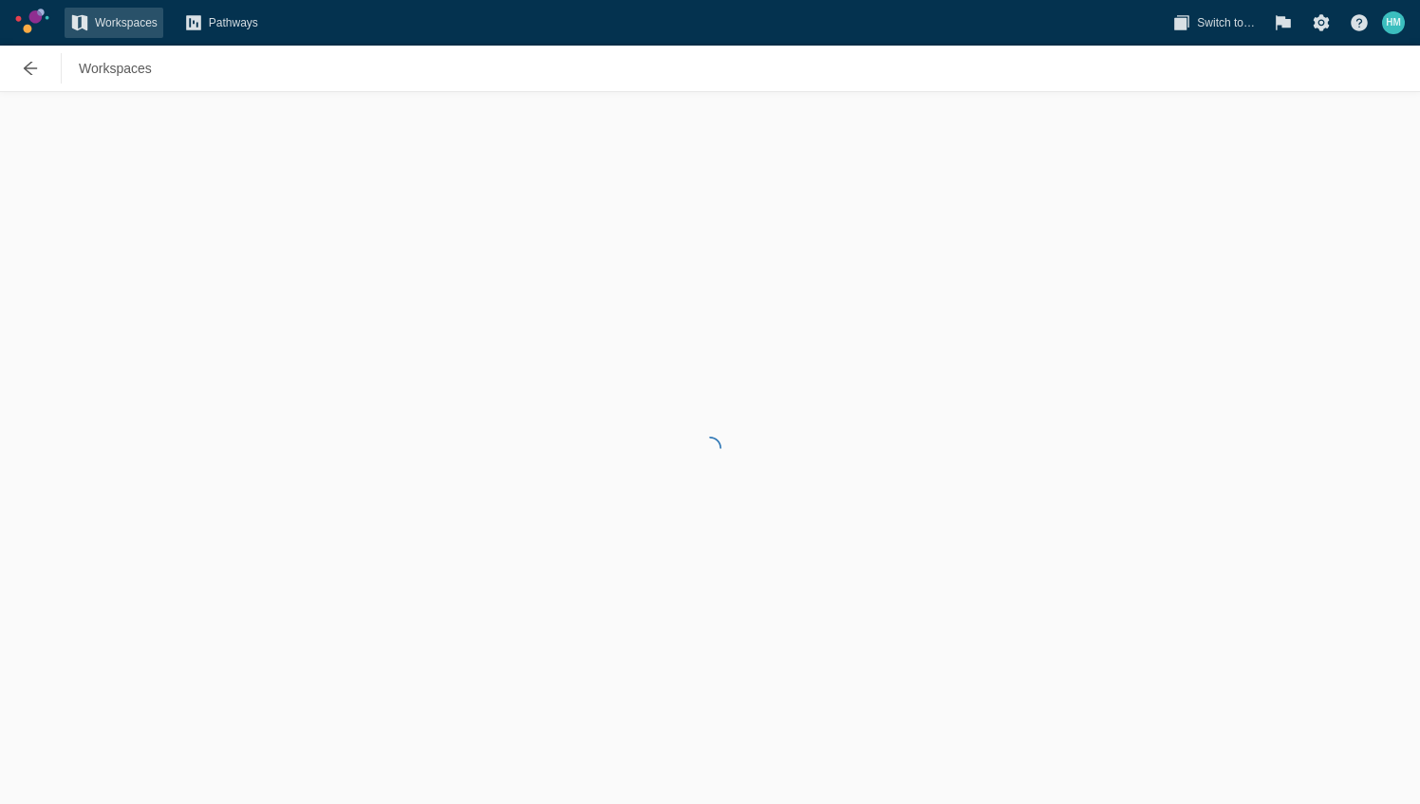 The image size is (1420, 804). Describe the element at coordinates (115, 68) in the screenshot. I see `nav: Breadcrumb` at that location.